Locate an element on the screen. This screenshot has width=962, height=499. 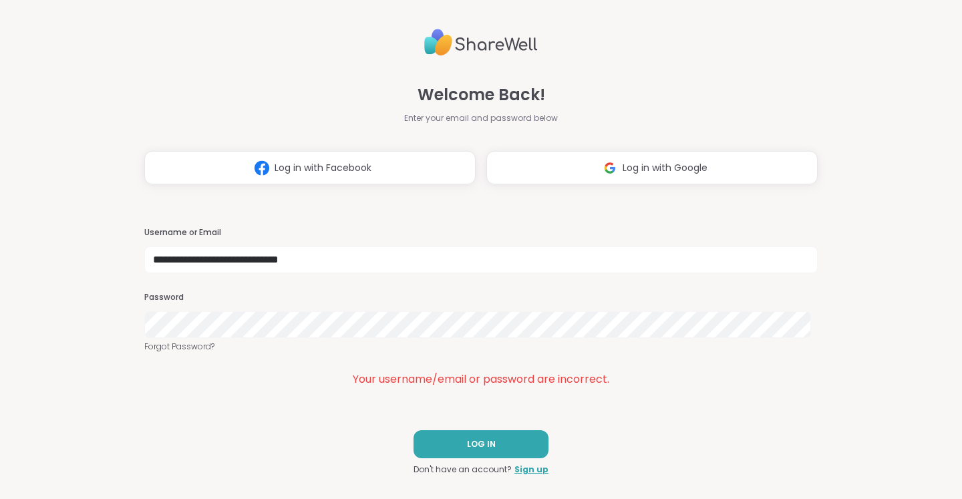
span: Enter your email and password below is located at coordinates (481, 118).